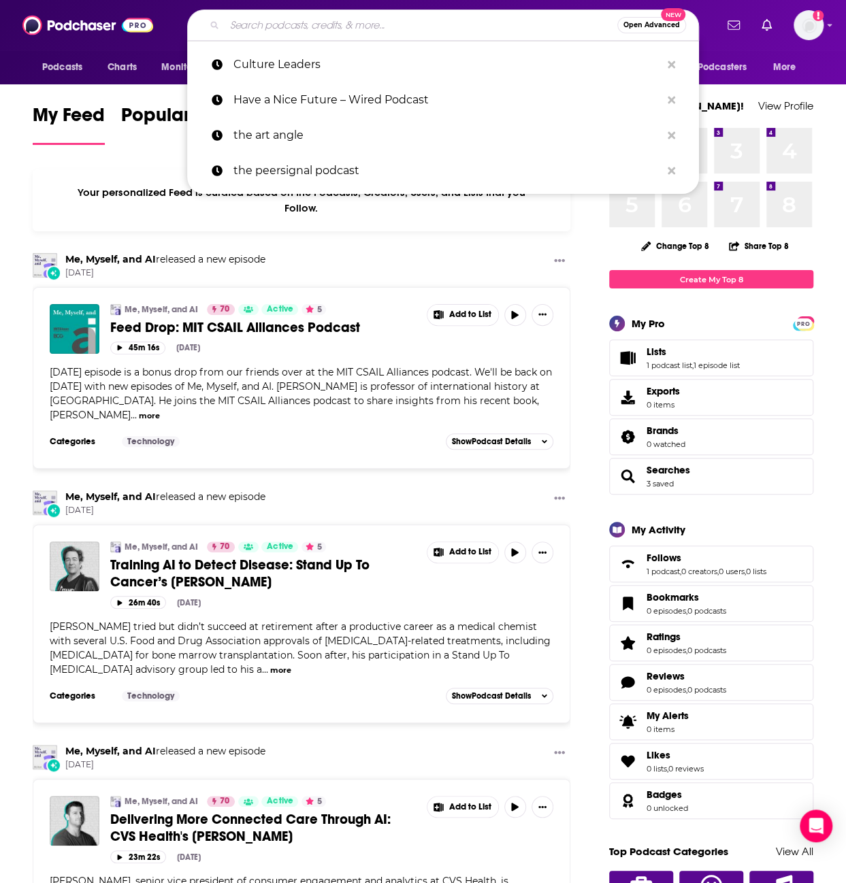  What do you see at coordinates (686, 769) in the screenshot?
I see `a: 0 reviews` at bounding box center [686, 769].